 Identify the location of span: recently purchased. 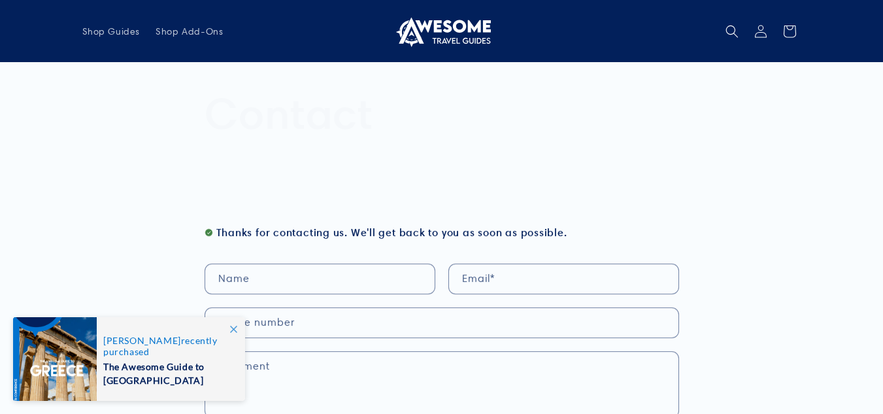
(167, 346).